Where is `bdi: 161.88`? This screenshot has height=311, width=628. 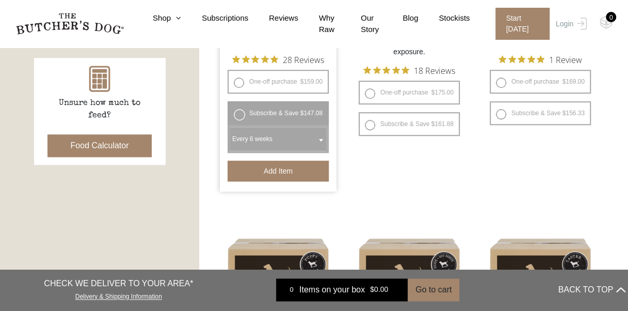
bdi: 161.88 is located at coordinates (442, 124).